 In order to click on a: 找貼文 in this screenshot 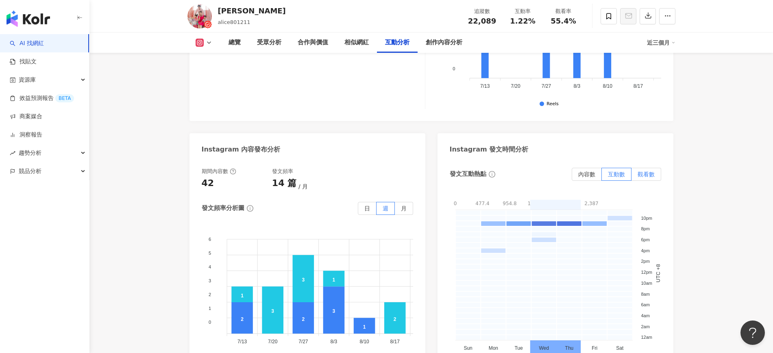, I will do `click(23, 62)`.